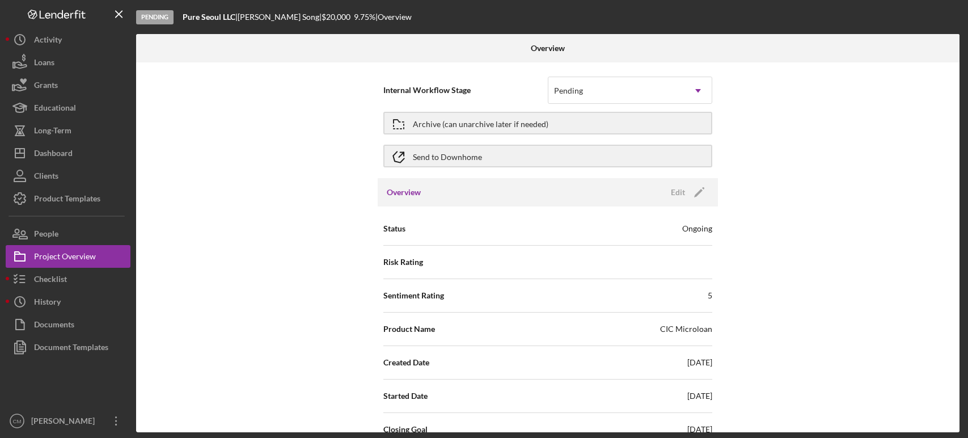 The height and width of the screenshot is (438, 968). What do you see at coordinates (54, 326) in the screenshot?
I see `div: Documents` at bounding box center [54, 326].